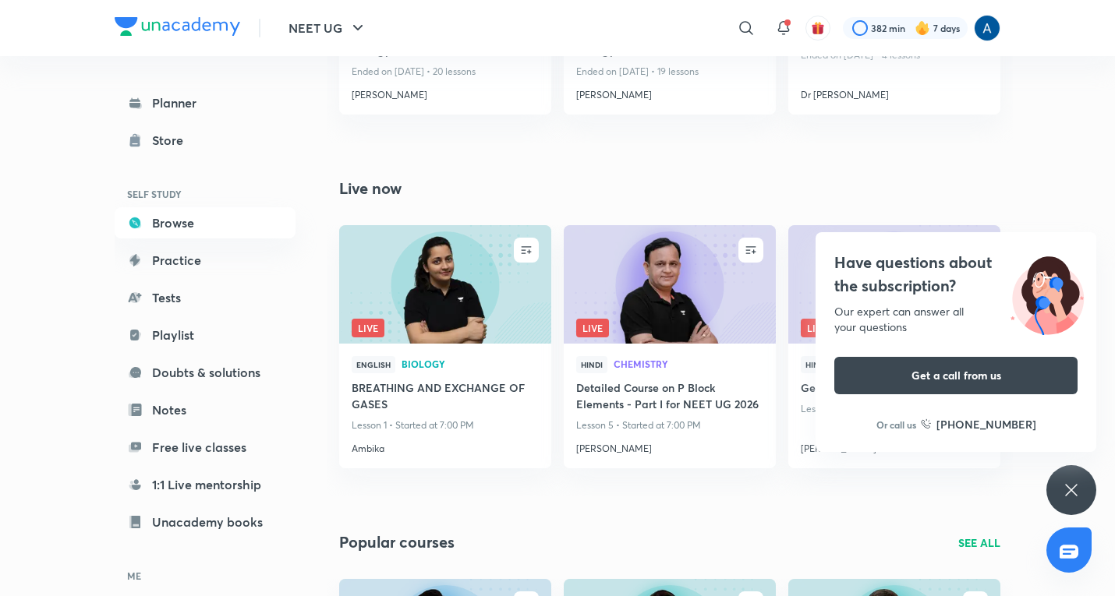 The image size is (1115, 596). I want to click on button: NEET UG, so click(327, 28).